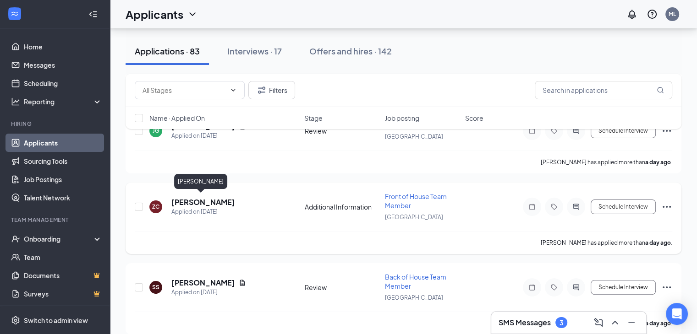  What do you see at coordinates (184, 90) in the screenshot?
I see `input: All Stages` at bounding box center [184, 90].